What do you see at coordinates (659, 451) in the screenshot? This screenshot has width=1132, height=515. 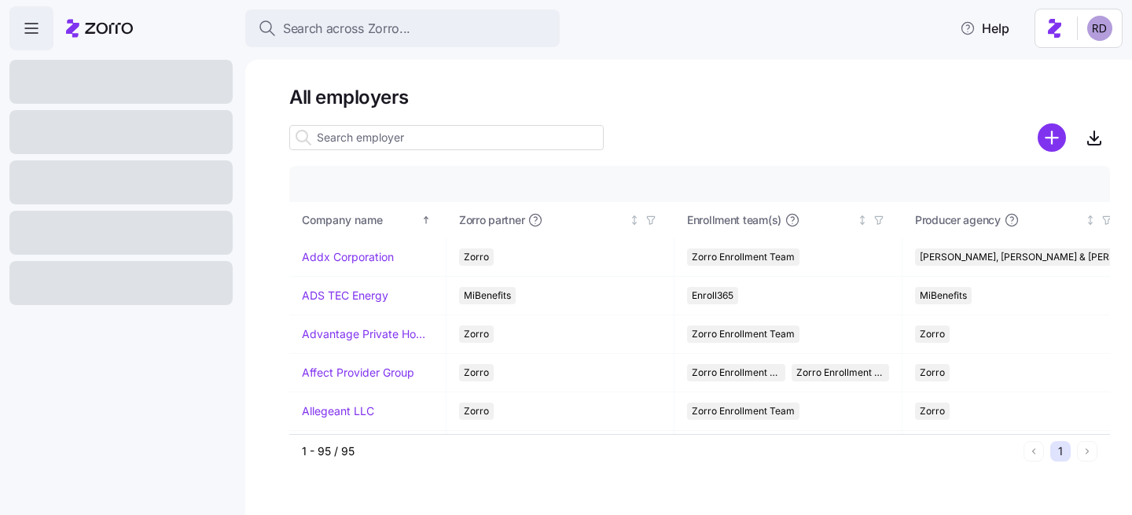 I see `div: 1 - 95 / 95` at bounding box center [659, 451].